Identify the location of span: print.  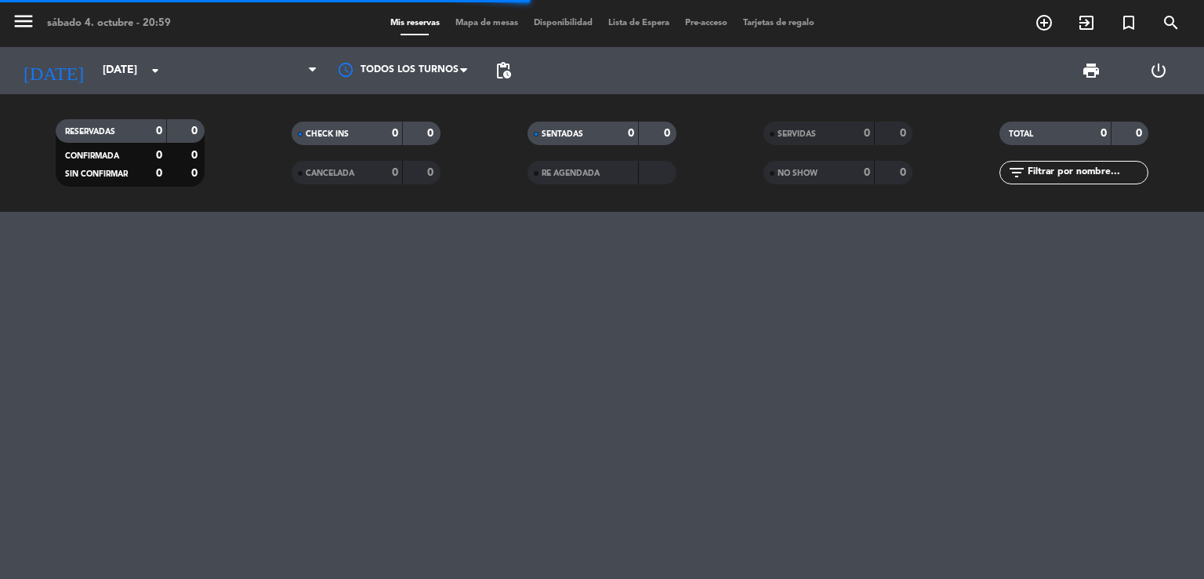
(1091, 71).